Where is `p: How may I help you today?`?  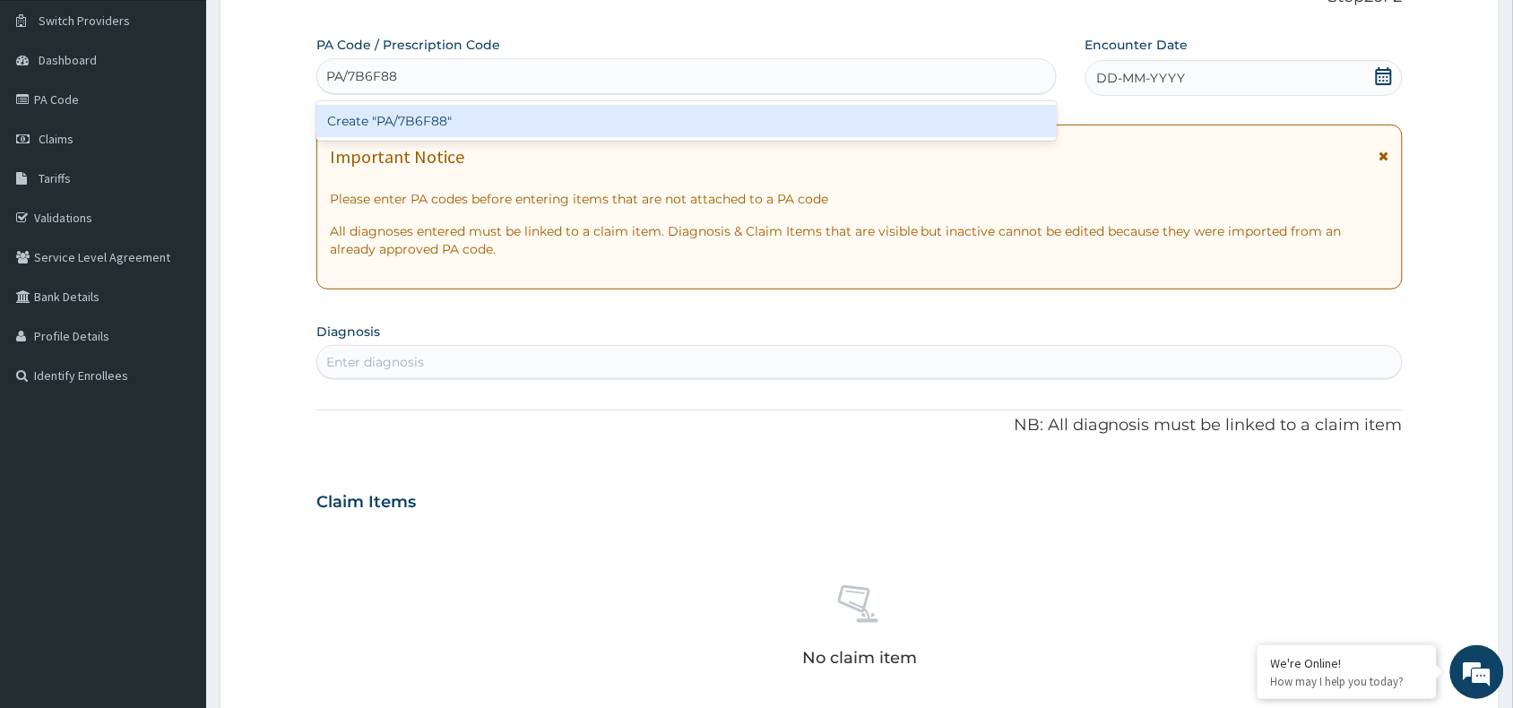 p: How may I help you today? is located at coordinates (1347, 681).